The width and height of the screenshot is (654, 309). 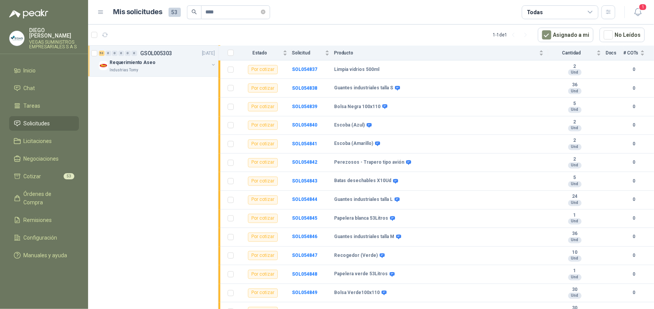 What do you see at coordinates (46, 255) in the screenshot?
I see `span: Manuales y ayuda` at bounding box center [46, 255].